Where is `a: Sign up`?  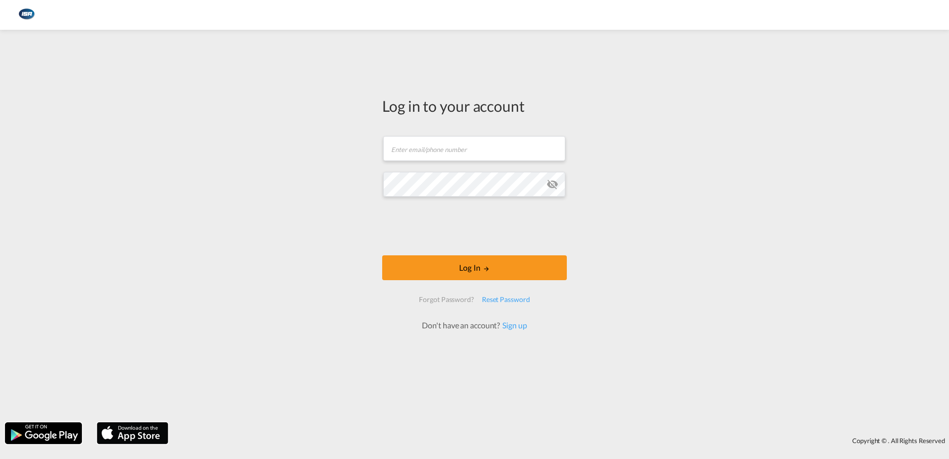 a: Sign up is located at coordinates (513, 325).